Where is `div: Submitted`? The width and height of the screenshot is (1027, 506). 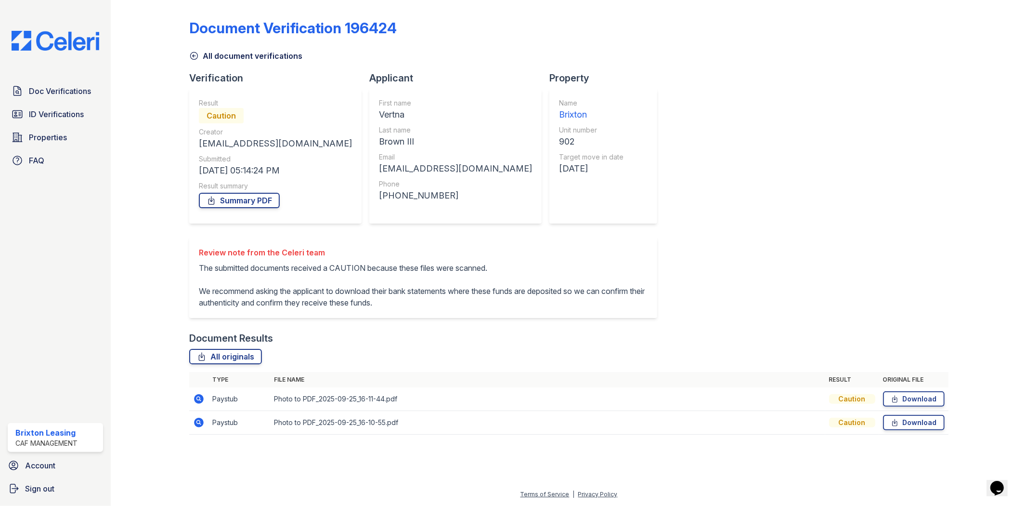 div: Submitted is located at coordinates (275, 159).